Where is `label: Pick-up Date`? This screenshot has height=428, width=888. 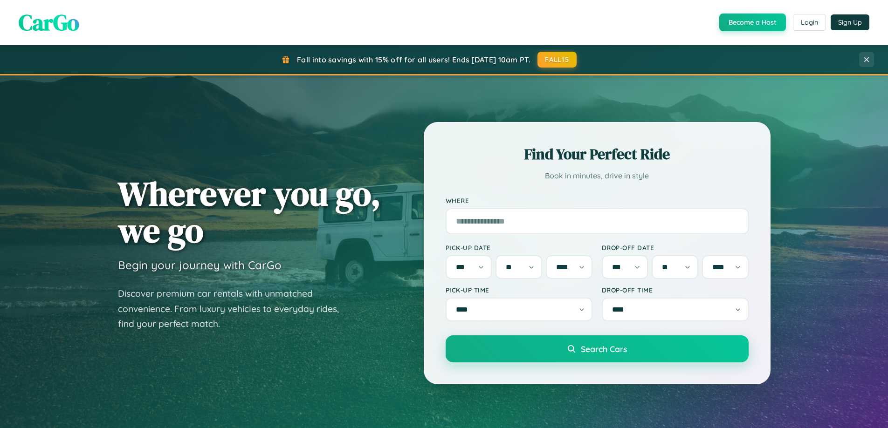 label: Pick-up Date is located at coordinates (519, 247).